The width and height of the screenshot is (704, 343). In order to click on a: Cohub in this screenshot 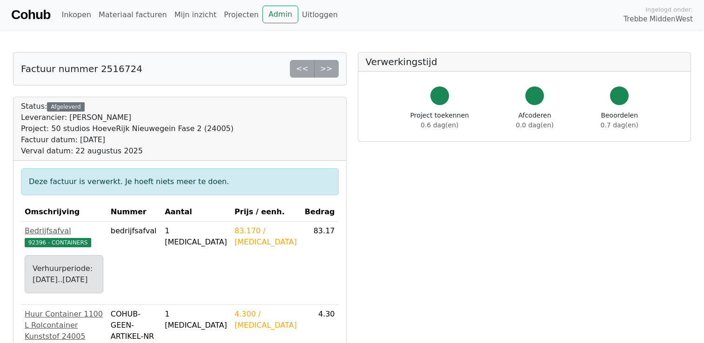, I will do `click(31, 15)`.